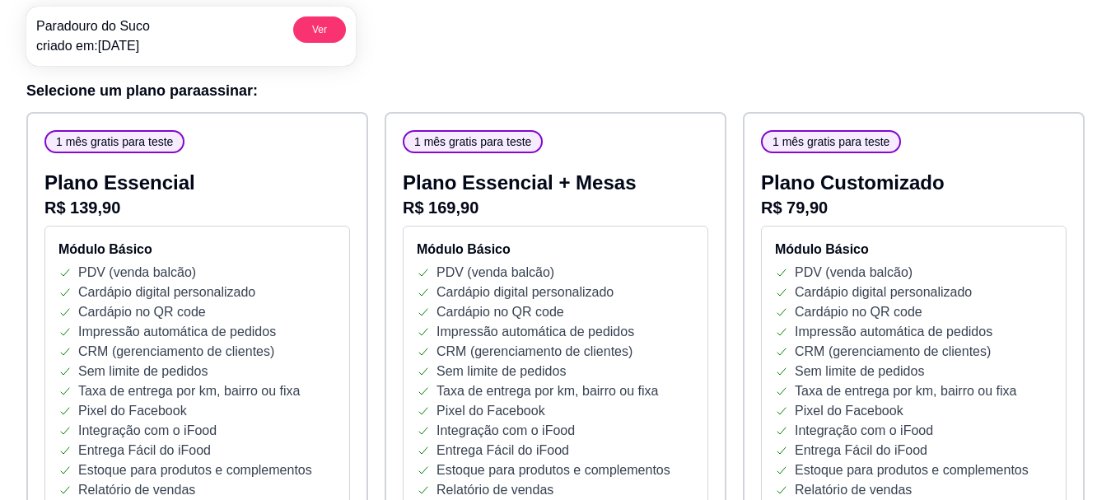 The image size is (1111, 500). I want to click on p: R$ 79,90, so click(913, 207).